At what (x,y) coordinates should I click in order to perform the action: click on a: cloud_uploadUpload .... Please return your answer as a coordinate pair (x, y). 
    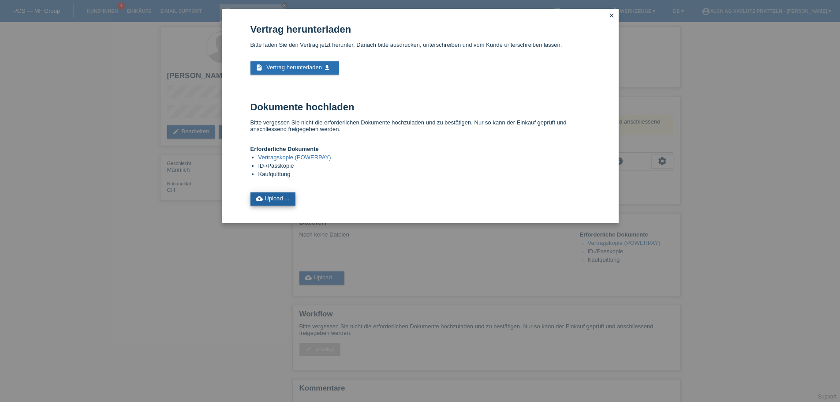
    Looking at the image, I should click on (273, 199).